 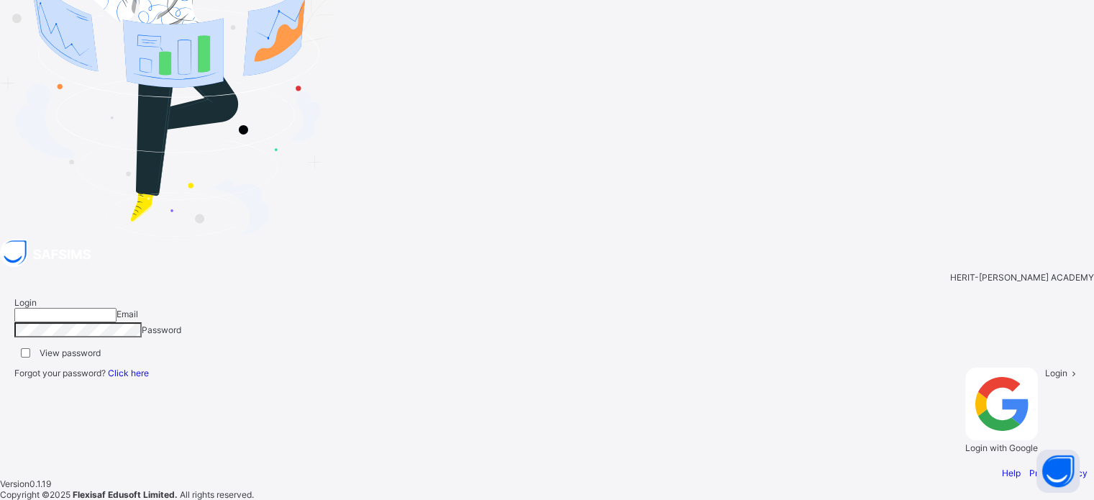 What do you see at coordinates (128, 372) in the screenshot?
I see `span: Click here` at bounding box center [128, 372].